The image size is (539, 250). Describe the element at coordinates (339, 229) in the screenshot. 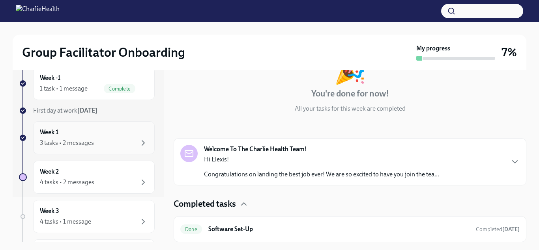

I see `h6: Software Set-Up` at that location.